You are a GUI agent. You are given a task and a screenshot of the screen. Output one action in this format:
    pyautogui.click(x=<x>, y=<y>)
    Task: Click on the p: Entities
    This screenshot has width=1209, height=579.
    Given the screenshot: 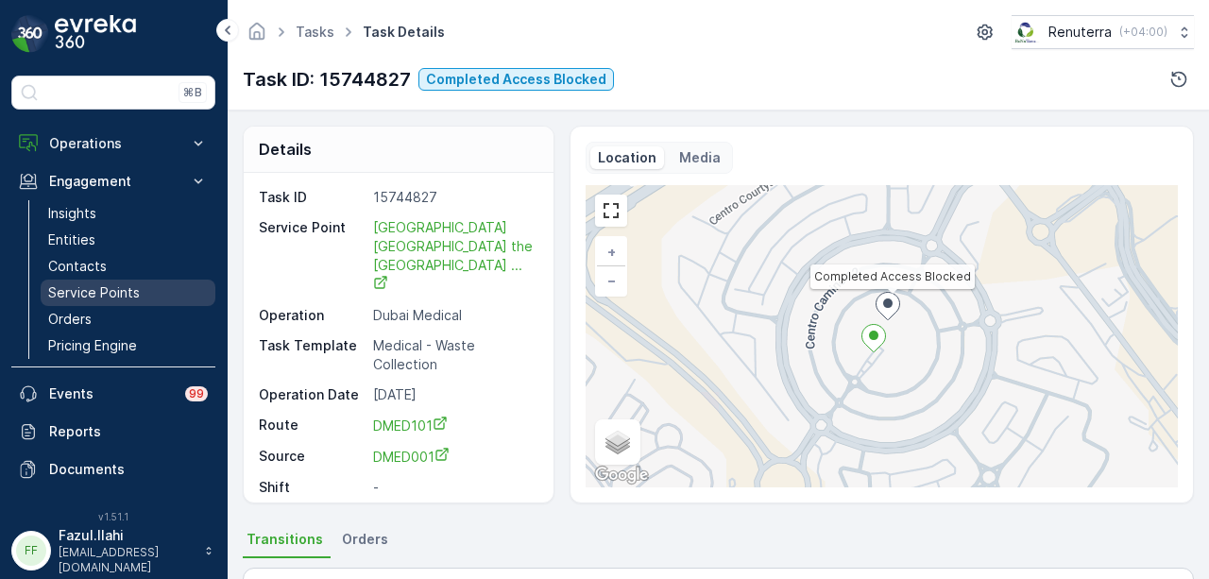 What is the action you would take?
    pyautogui.click(x=72, y=240)
    